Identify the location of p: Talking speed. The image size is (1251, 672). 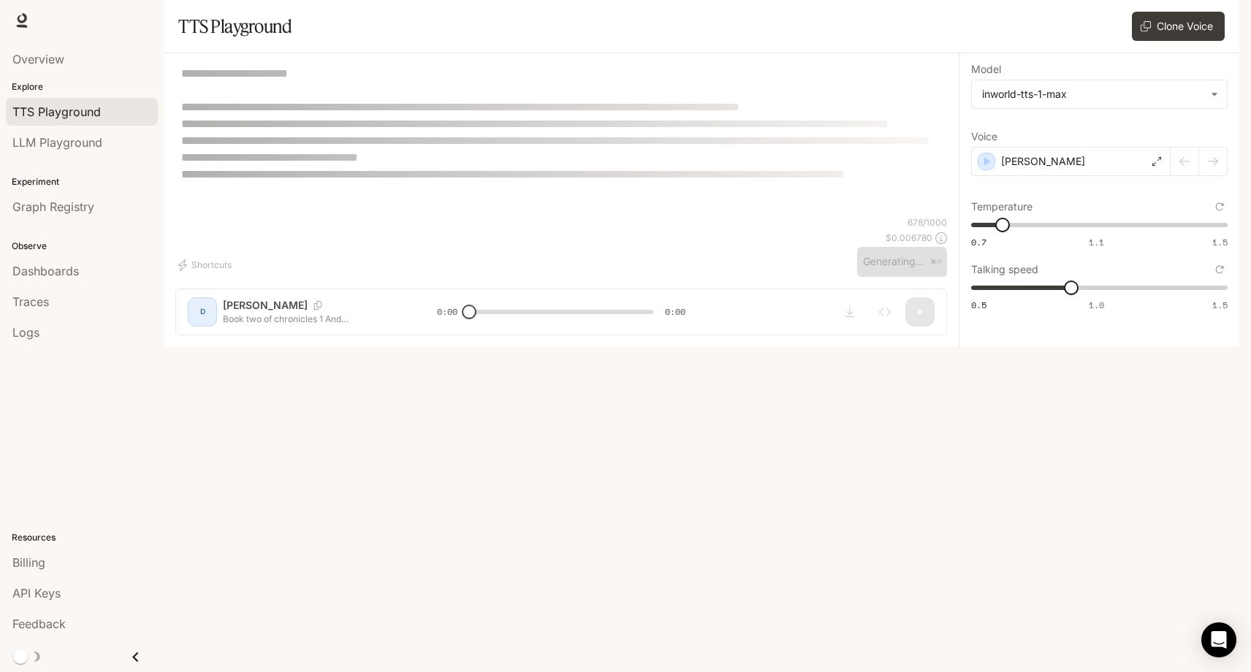
(1004, 270).